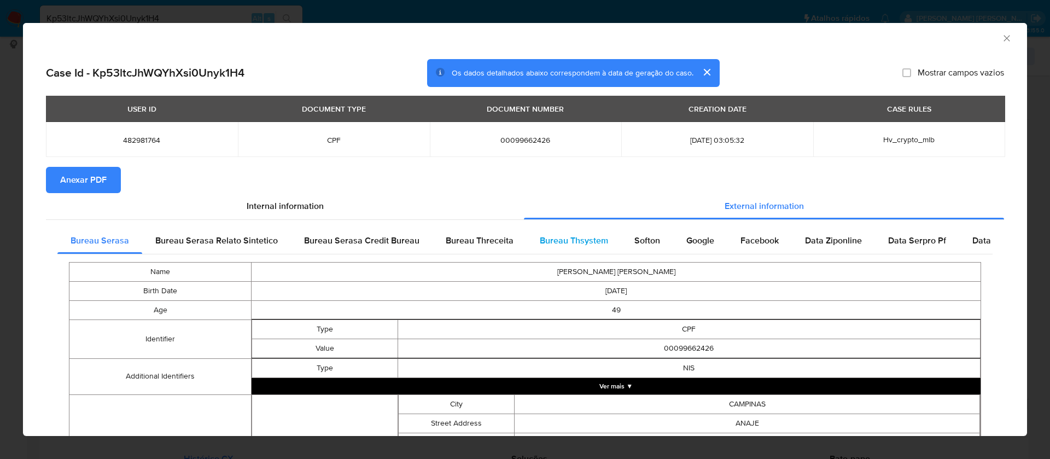  Describe the element at coordinates (961, 73) in the screenshot. I see `span: Mostrar campos vazios` at that location.